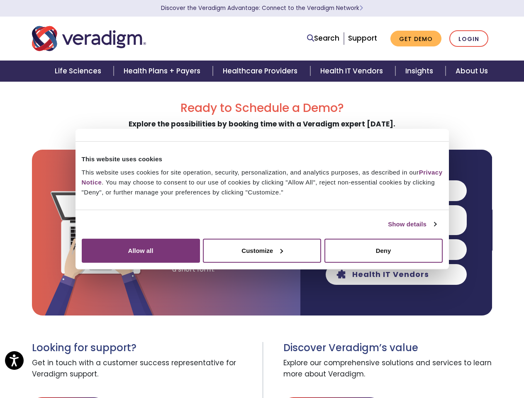 This screenshot has width=524, height=398. Describe the element at coordinates (388, 348) in the screenshot. I see `h3: Discover Veradigm’s value` at that location.